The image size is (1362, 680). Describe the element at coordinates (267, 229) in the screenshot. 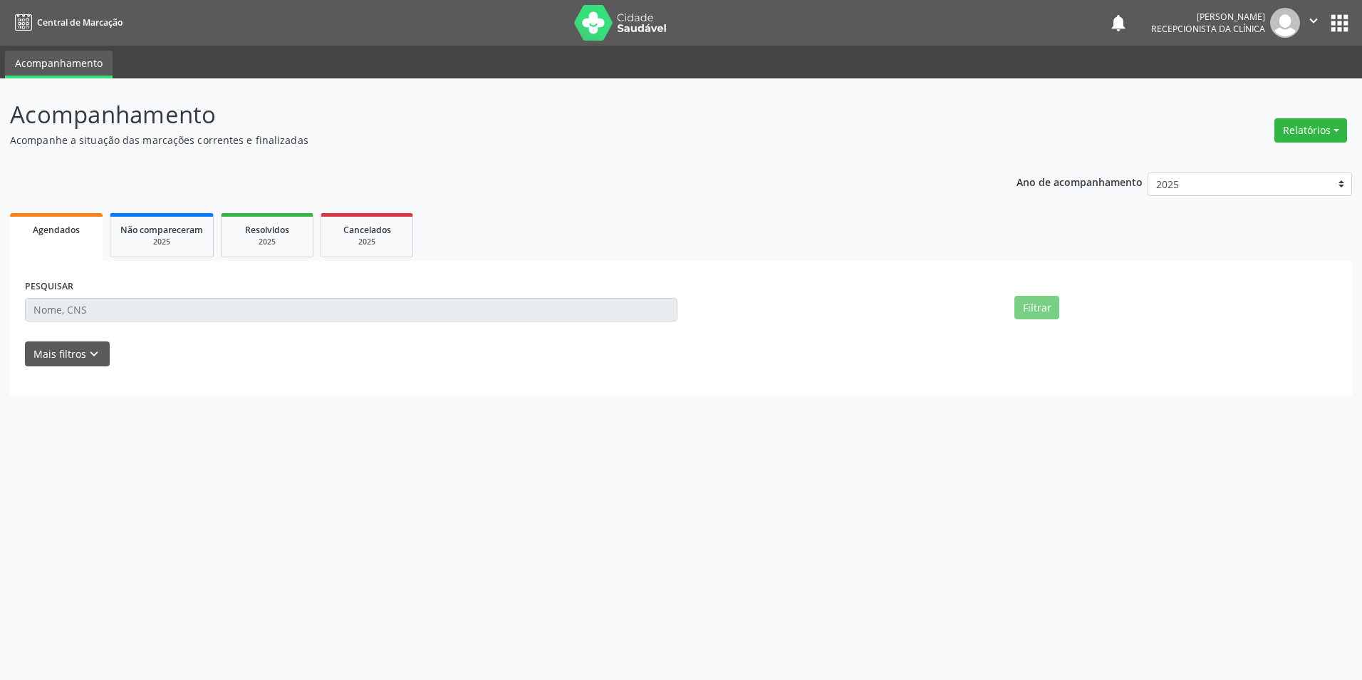

I see `span: Resolvidos` at that location.